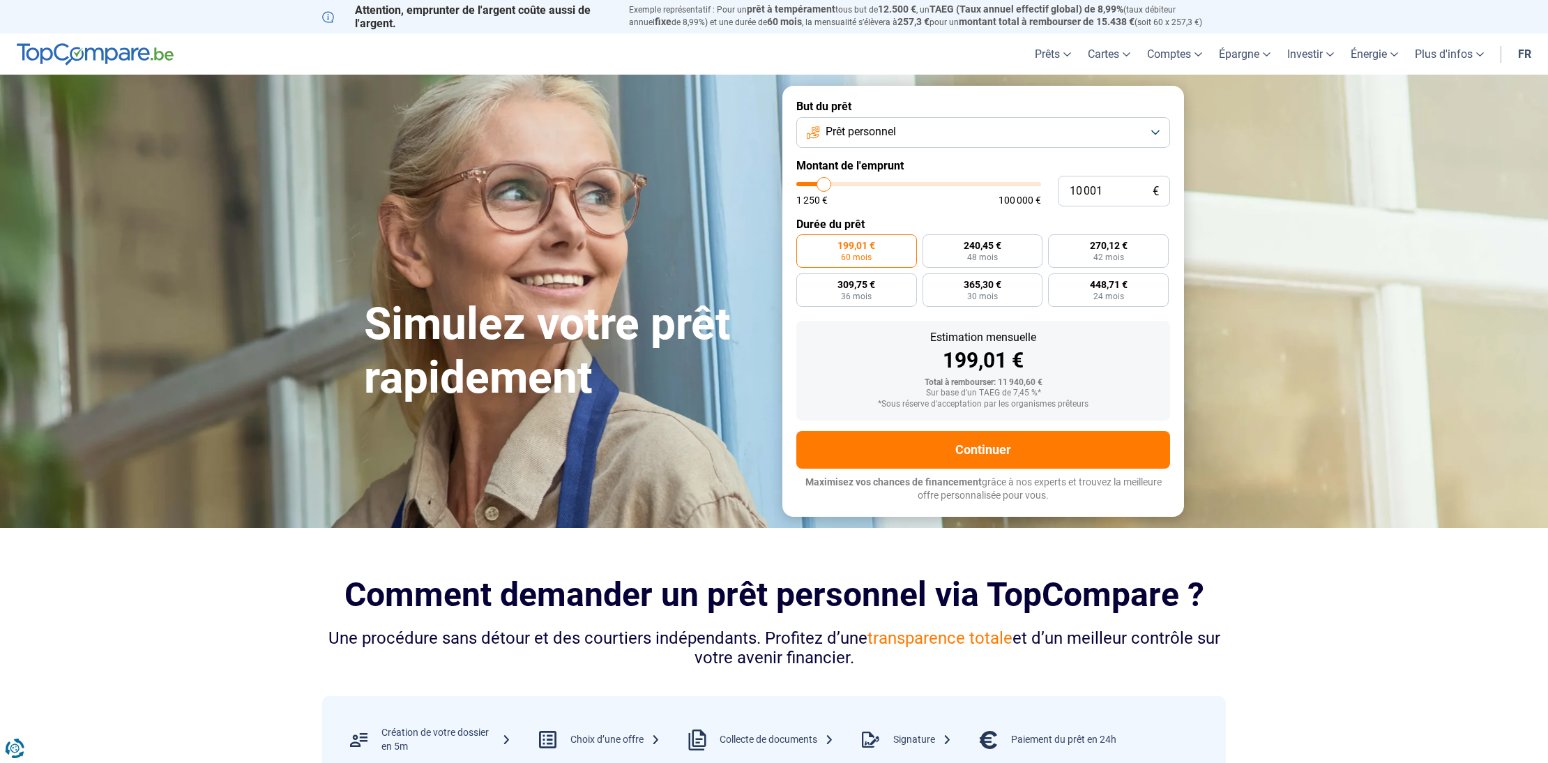 The image size is (1548, 763). I want to click on span: TAEG (Taux annuel effectif global) de 8,99%, so click(1026, 9).